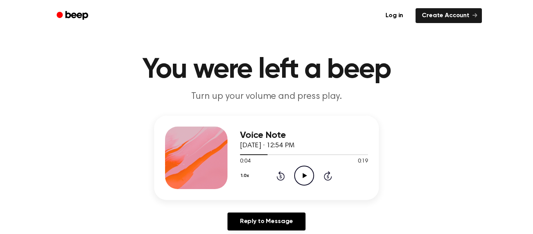 This screenshot has width=533, height=234. What do you see at coordinates (267, 70) in the screenshot?
I see `h1: You were left a beep` at bounding box center [267, 70].